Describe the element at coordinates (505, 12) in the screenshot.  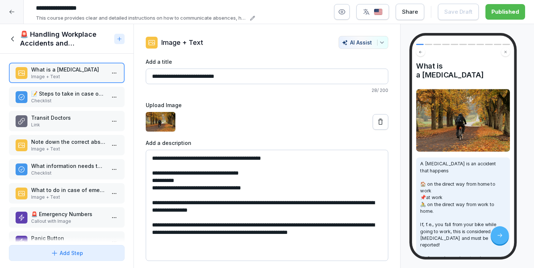
I see `button: Published` at that location.